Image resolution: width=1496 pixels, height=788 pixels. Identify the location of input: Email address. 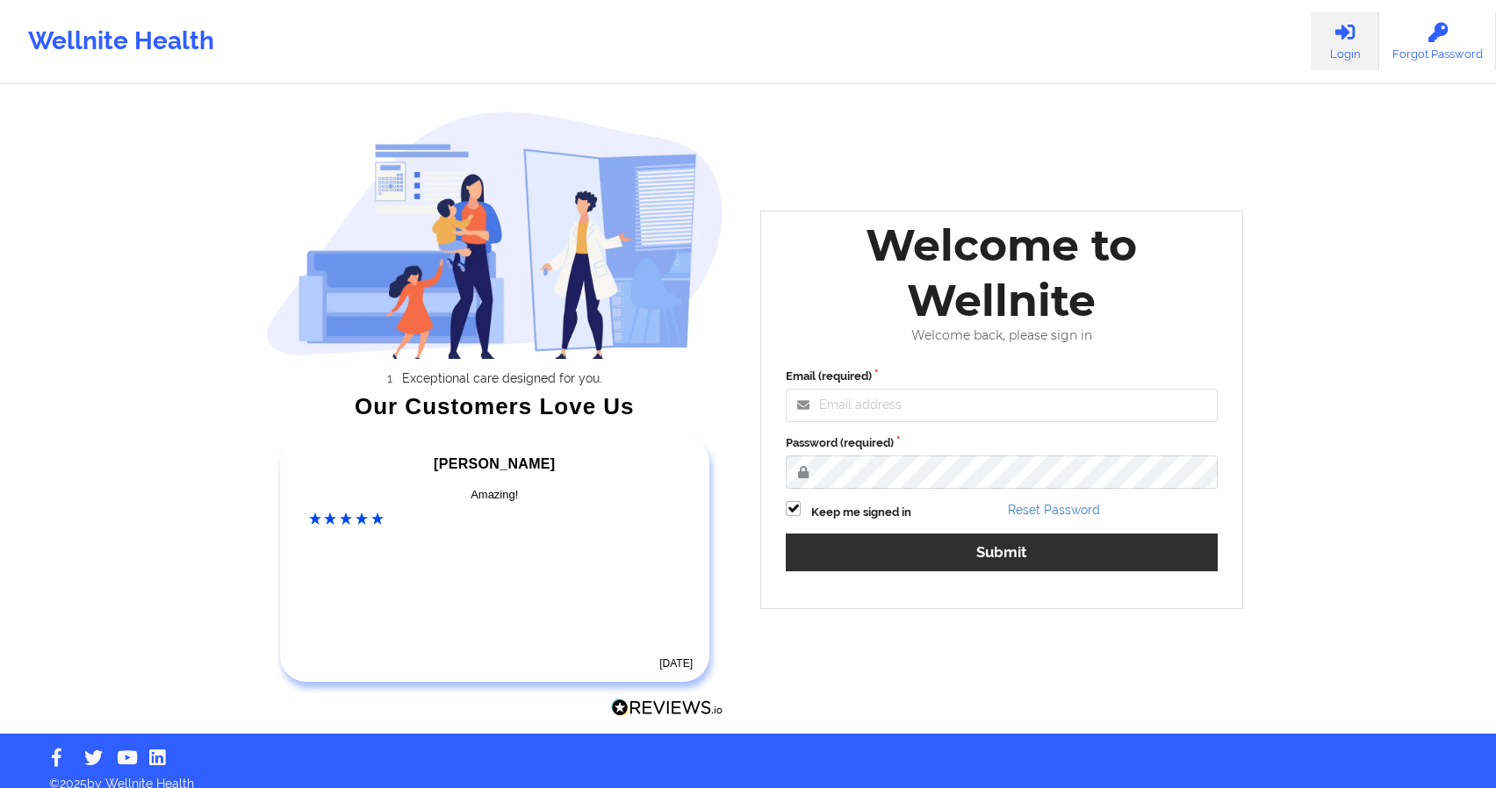
(1001, 406).